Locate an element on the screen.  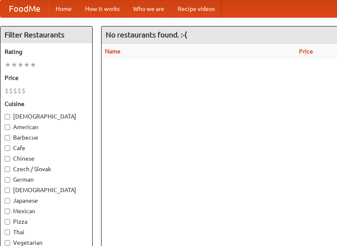
input: Cafe is located at coordinates (7, 148).